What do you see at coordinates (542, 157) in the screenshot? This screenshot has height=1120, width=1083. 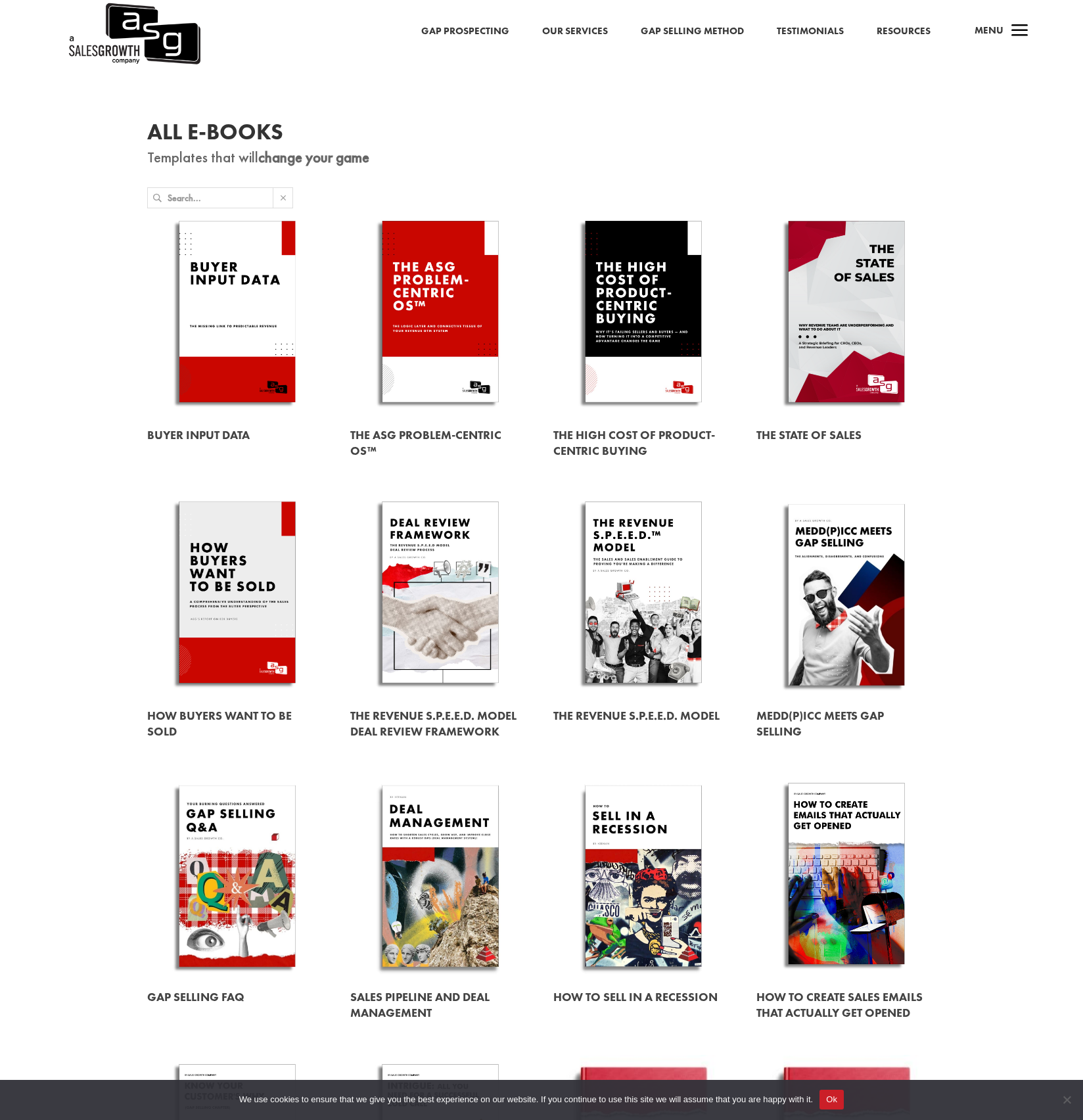 I see `p: Templates that will` at bounding box center [542, 157].